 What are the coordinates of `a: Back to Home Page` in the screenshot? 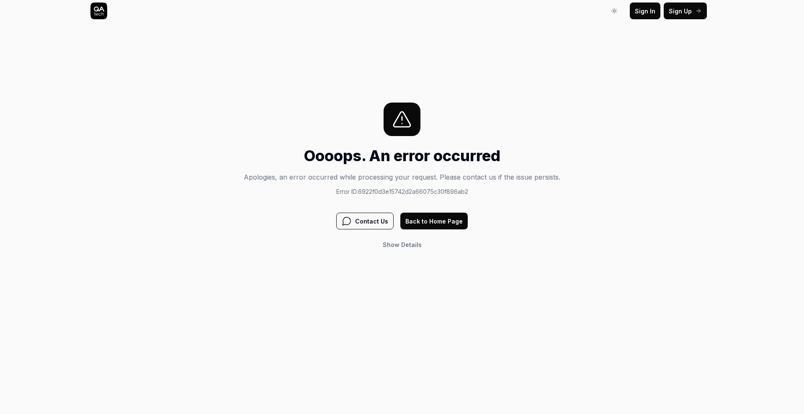 It's located at (434, 221).